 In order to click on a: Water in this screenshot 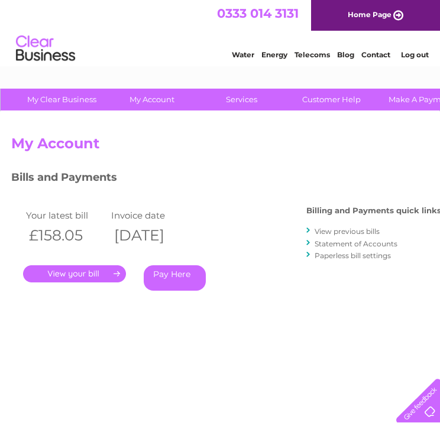, I will do `click(243, 54)`.